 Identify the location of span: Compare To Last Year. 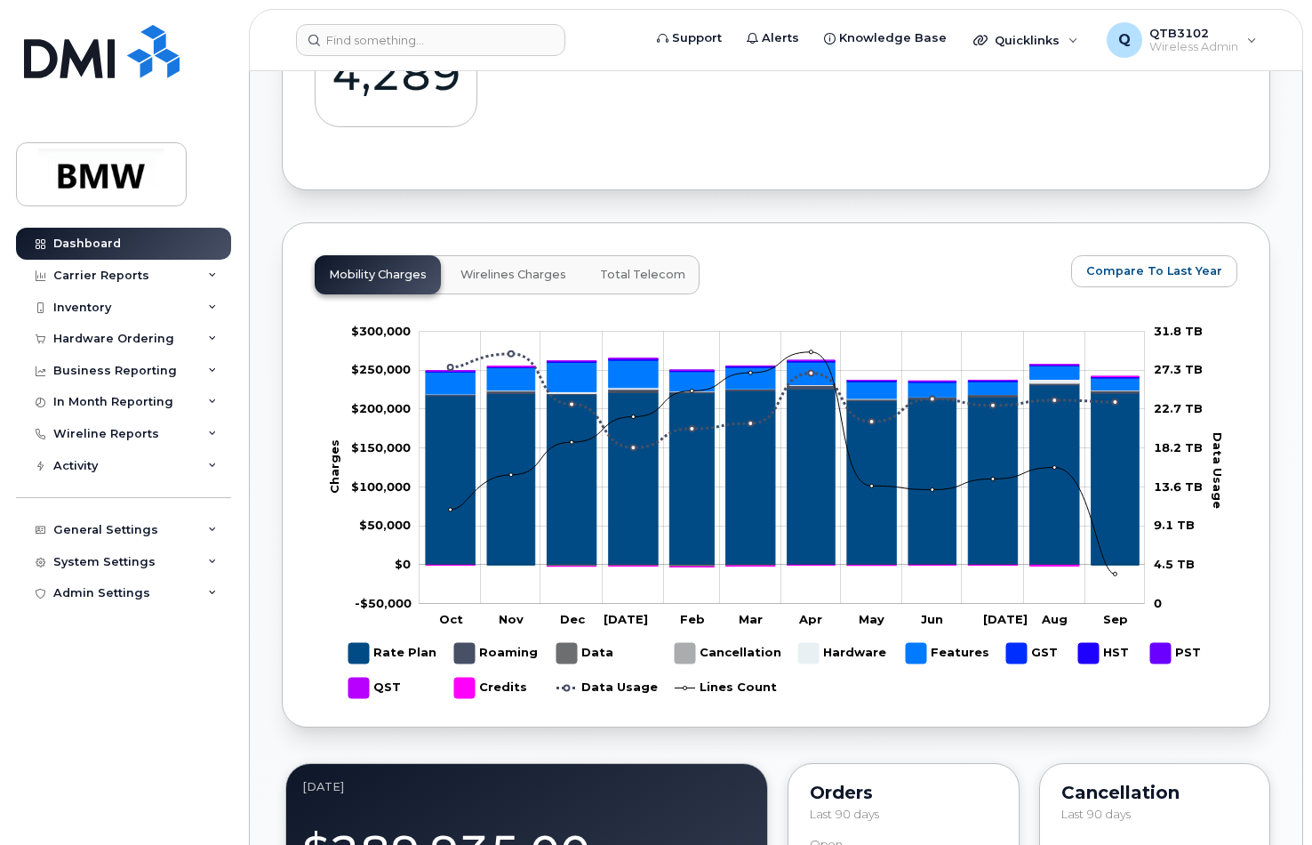
(1154, 270).